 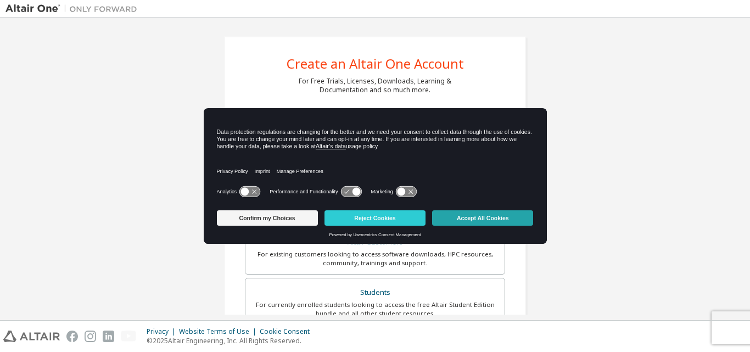 I want to click on div: For Free Trials, Licenses, Downloads, Learning & Documentation and so much more., so click(x=375, y=86).